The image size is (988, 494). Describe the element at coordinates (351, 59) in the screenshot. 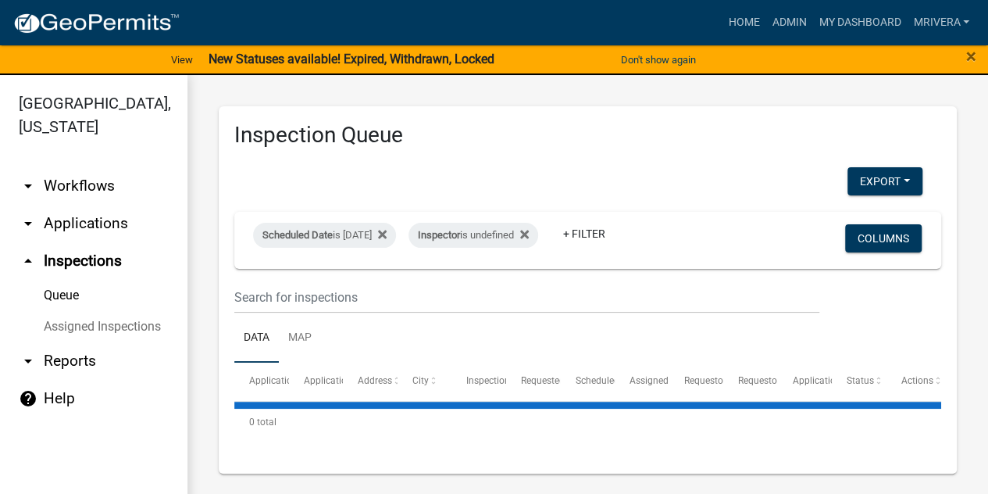

I see `strong: New Statuses available! Expired, Withdrawn, Locked` at that location.